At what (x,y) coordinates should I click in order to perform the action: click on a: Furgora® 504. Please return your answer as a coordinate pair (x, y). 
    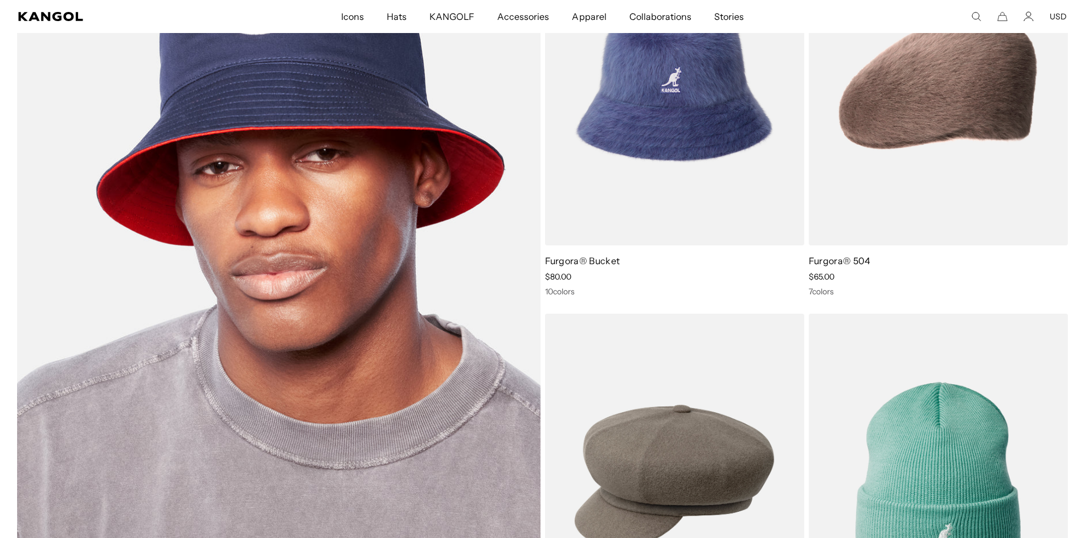
    Looking at the image, I should click on (840, 261).